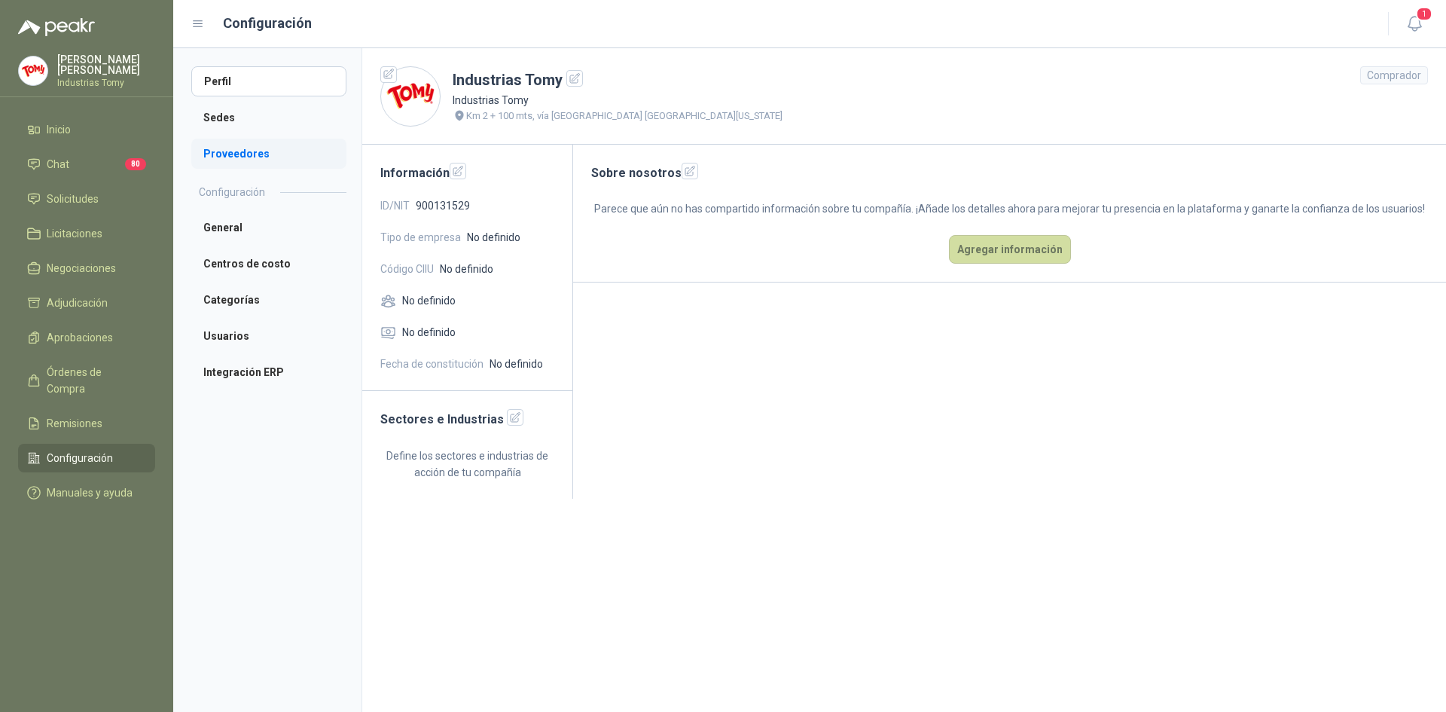 Image resolution: width=1446 pixels, height=712 pixels. I want to click on span: Tipo de empresa, so click(420, 237).